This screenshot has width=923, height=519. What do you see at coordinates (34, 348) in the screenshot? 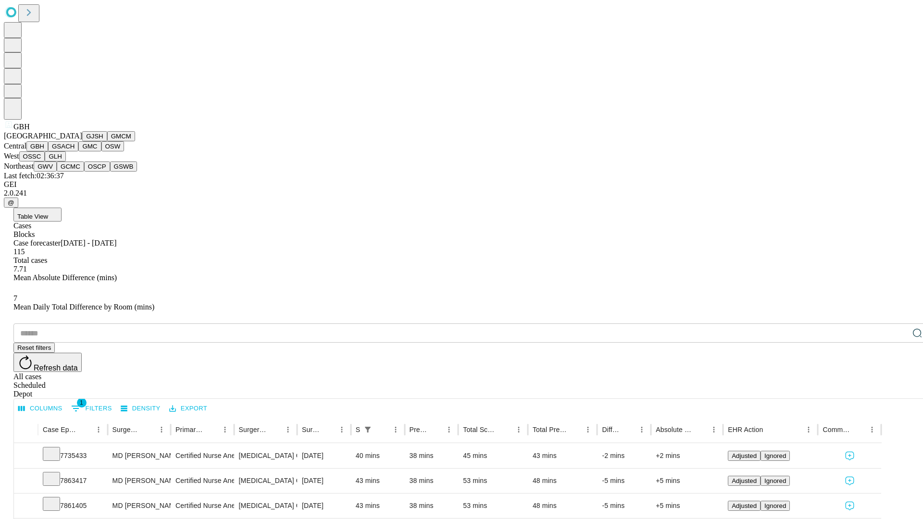
I see `span: Reset filters` at bounding box center [34, 348].